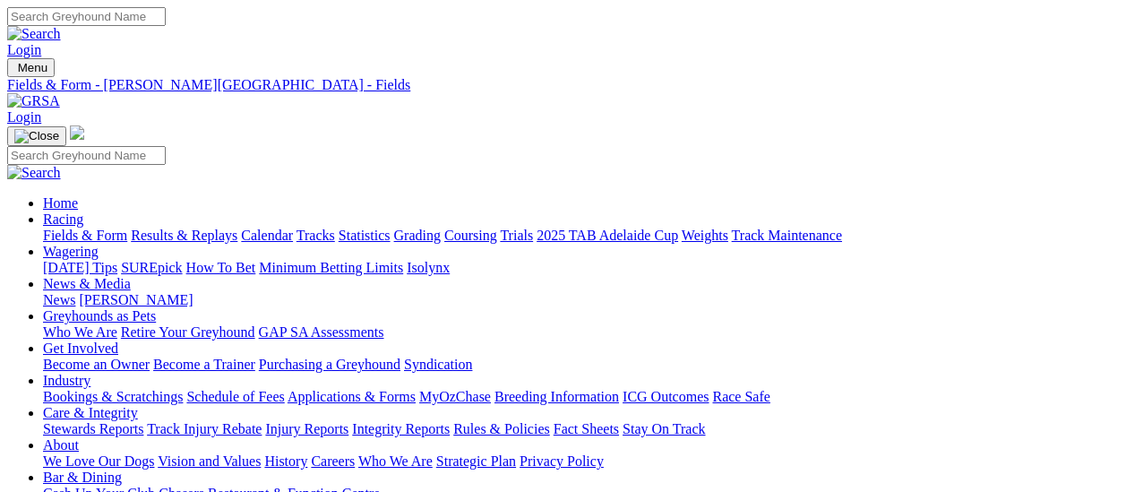  I want to click on a: Bar & Dining, so click(82, 476).